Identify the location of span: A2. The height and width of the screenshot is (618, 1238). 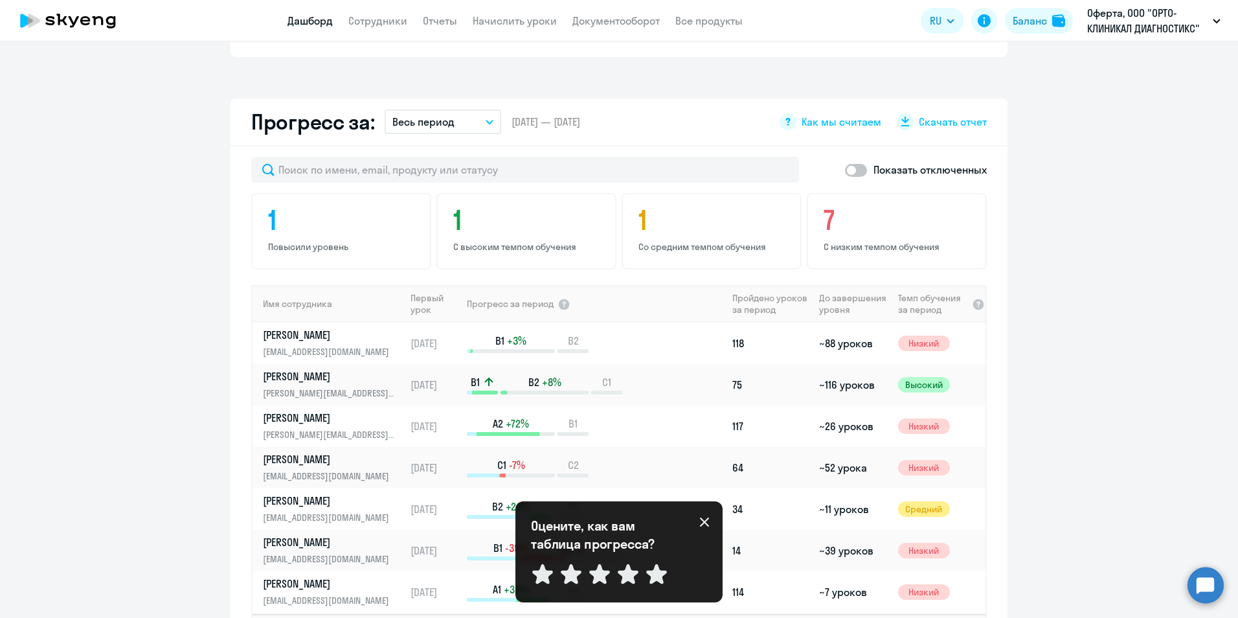
(498, 423).